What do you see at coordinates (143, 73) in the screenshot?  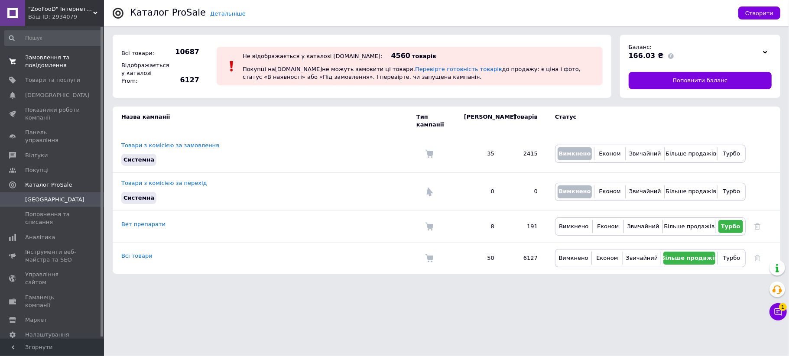 I see `div: Відображається у каталозі Prom:` at bounding box center [143, 73].